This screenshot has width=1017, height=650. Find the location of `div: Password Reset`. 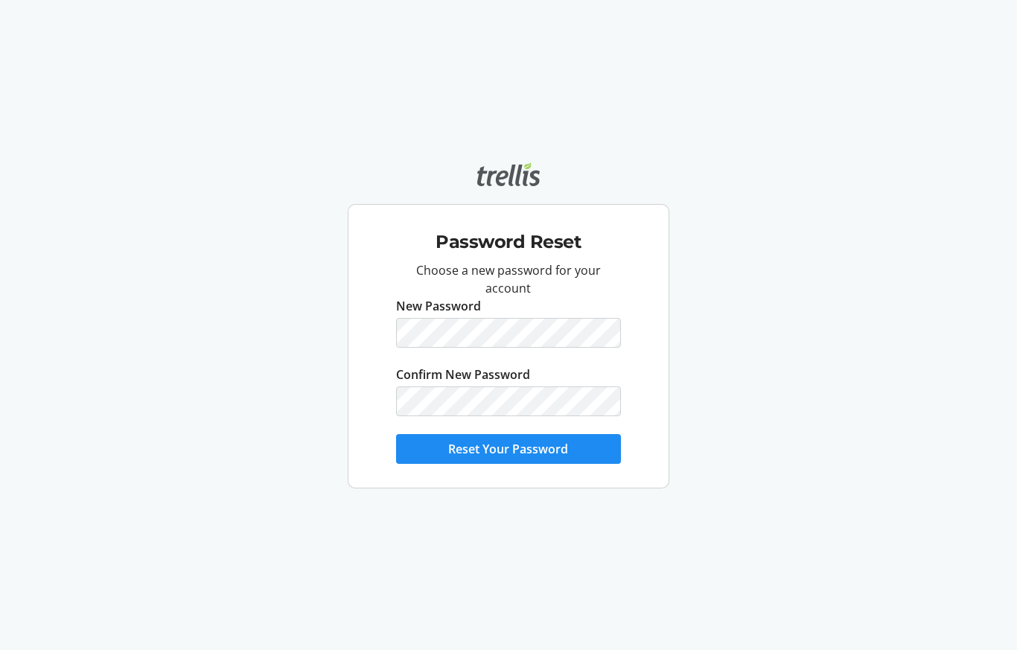

div: Password Reset is located at coordinates (508, 236).